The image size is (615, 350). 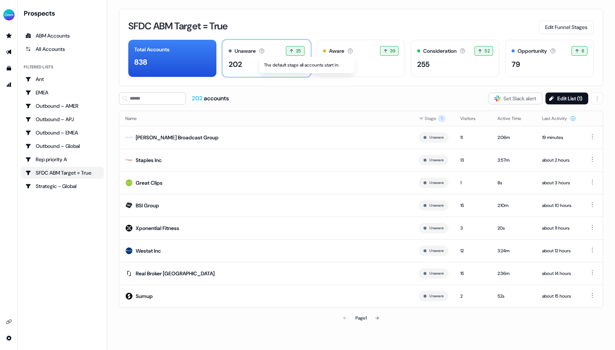 I want to click on div: Outbound – APJ, so click(x=62, y=119).